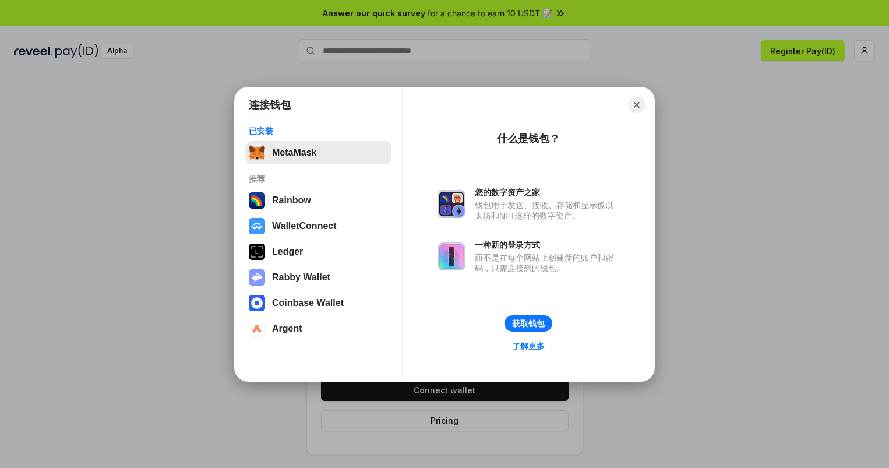 The width and height of the screenshot is (889, 468). Describe the element at coordinates (318, 153) in the screenshot. I see `button: MetaMask` at that location.